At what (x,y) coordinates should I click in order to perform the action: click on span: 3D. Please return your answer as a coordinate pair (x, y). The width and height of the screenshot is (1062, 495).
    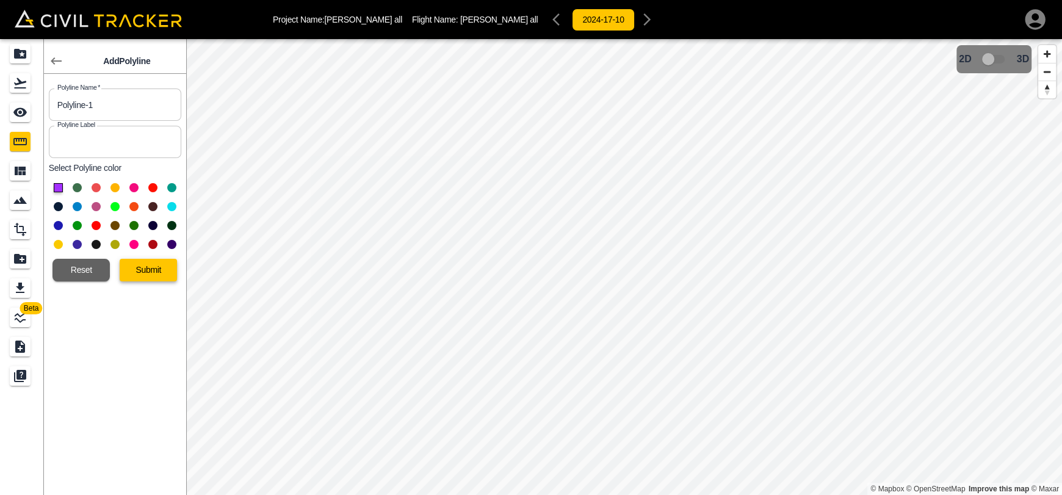
    Looking at the image, I should click on (1023, 59).